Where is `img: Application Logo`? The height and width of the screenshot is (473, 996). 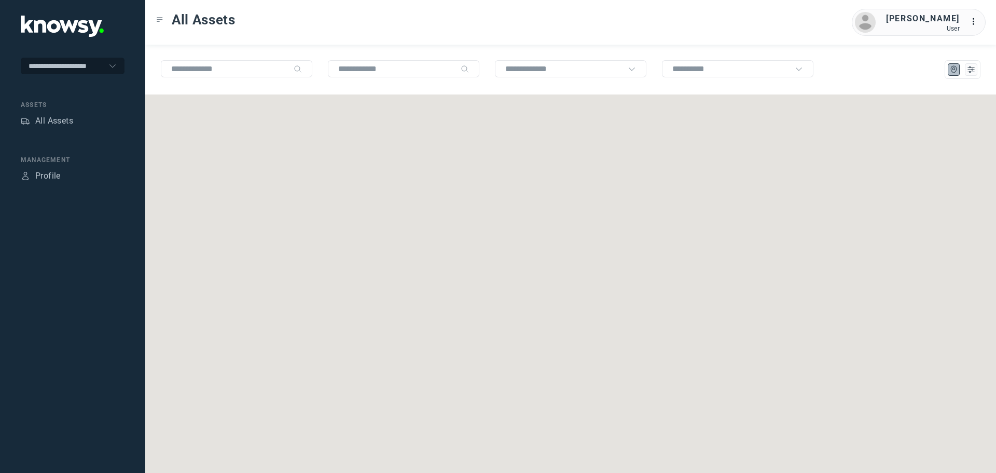 img: Application Logo is located at coordinates (62, 26).